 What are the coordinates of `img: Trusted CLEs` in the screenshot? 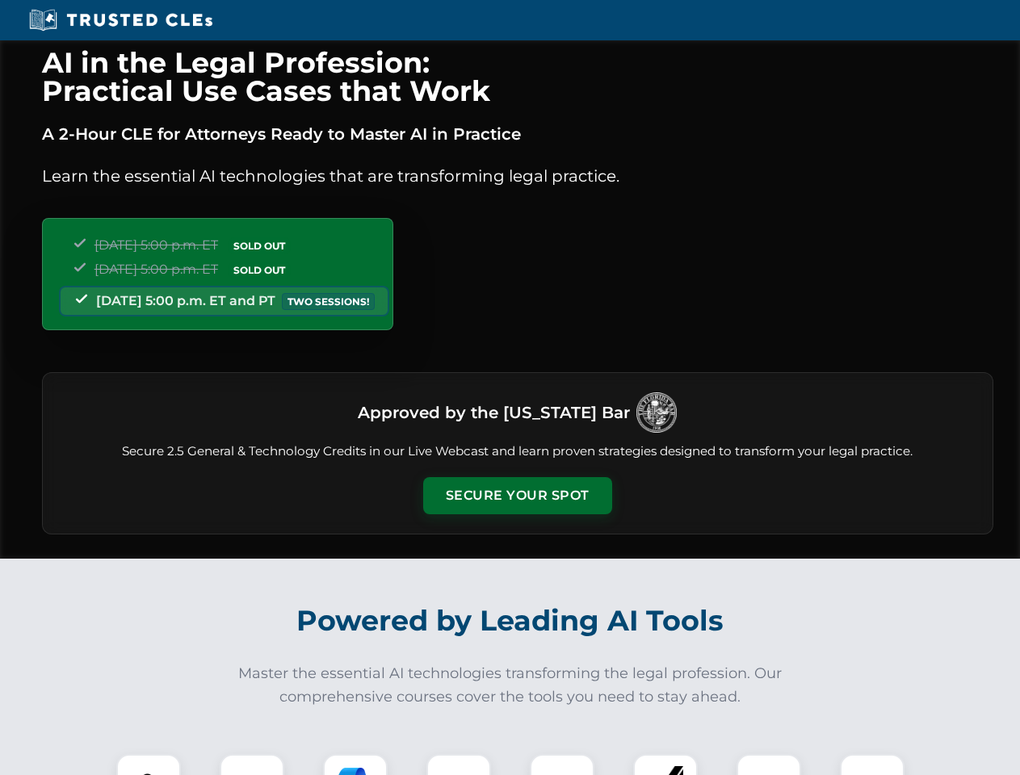 It's located at (120, 20).